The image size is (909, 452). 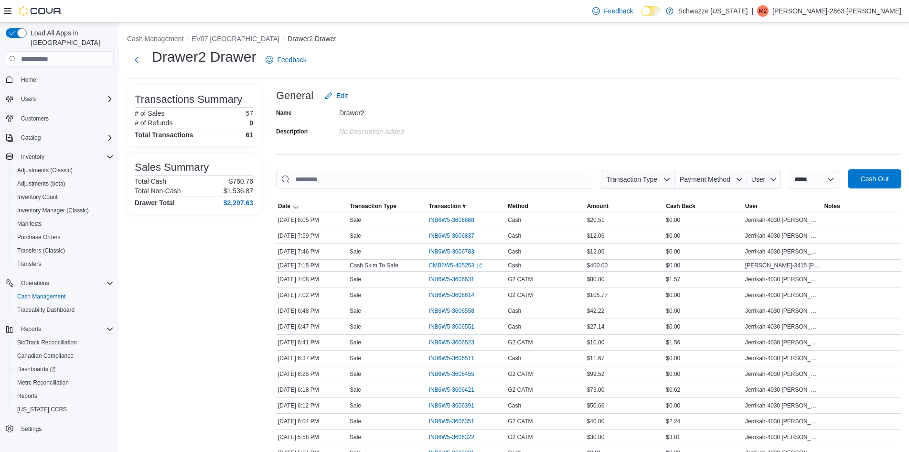 What do you see at coordinates (155, 203) in the screenshot?
I see `h4: Drawer Total` at bounding box center [155, 203].